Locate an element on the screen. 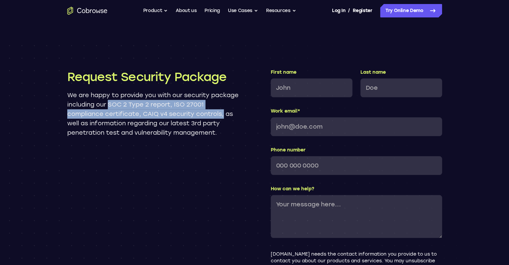 The height and width of the screenshot is (265, 509). a: Try Online Demo is located at coordinates (411, 11).